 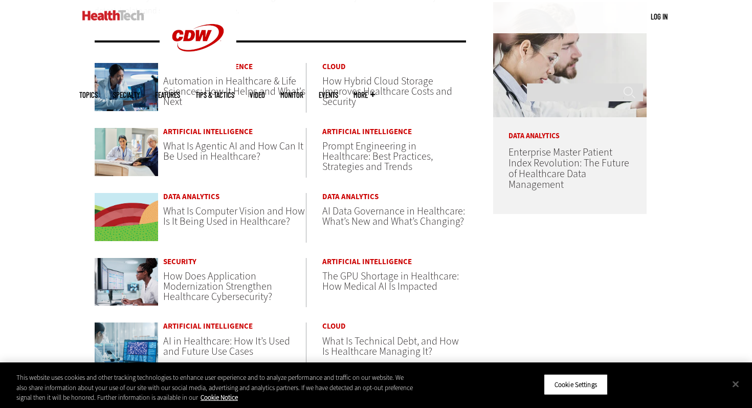 What do you see at coordinates (233, 151) in the screenshot?
I see `a: What Is Agentic AI and How Can It Be Used in Healthcare?` at bounding box center [233, 151].